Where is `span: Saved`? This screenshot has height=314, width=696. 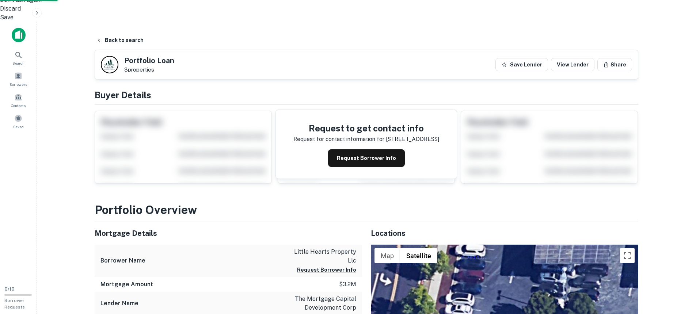
span: Saved is located at coordinates (18, 127).